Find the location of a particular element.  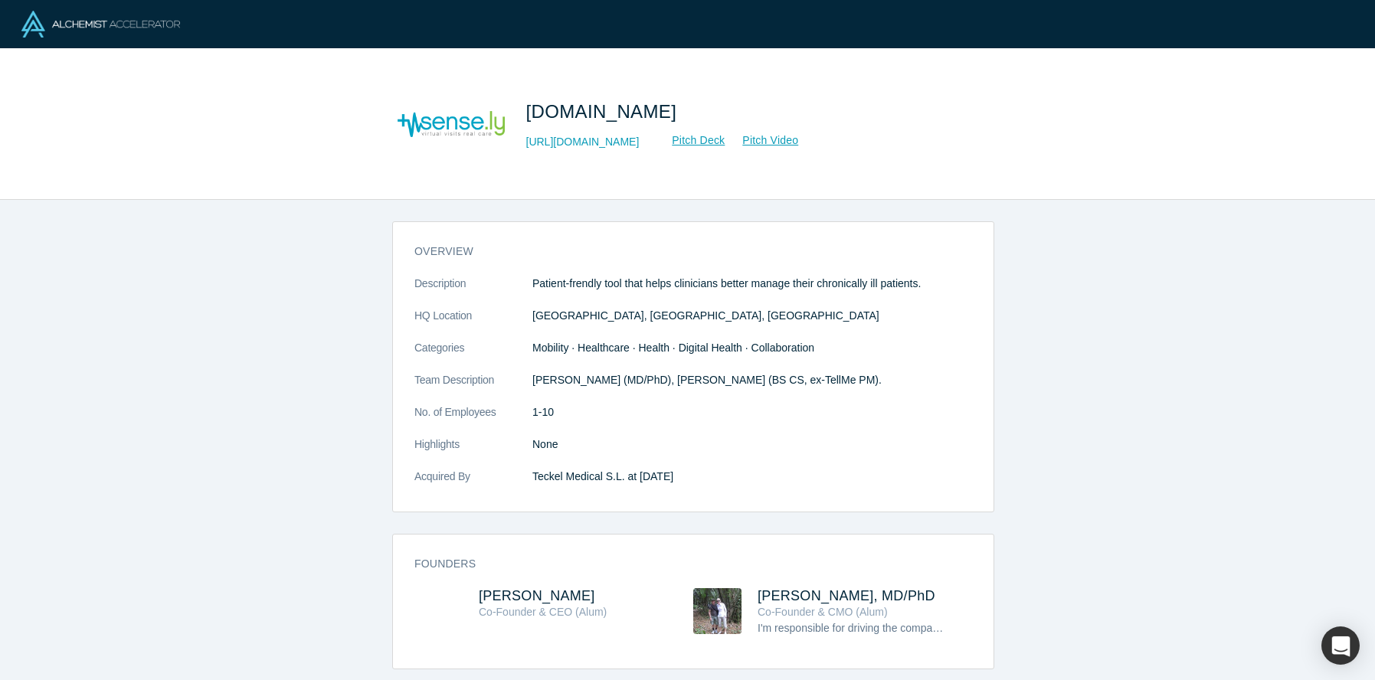

dt: Categories is located at coordinates (473, 356).